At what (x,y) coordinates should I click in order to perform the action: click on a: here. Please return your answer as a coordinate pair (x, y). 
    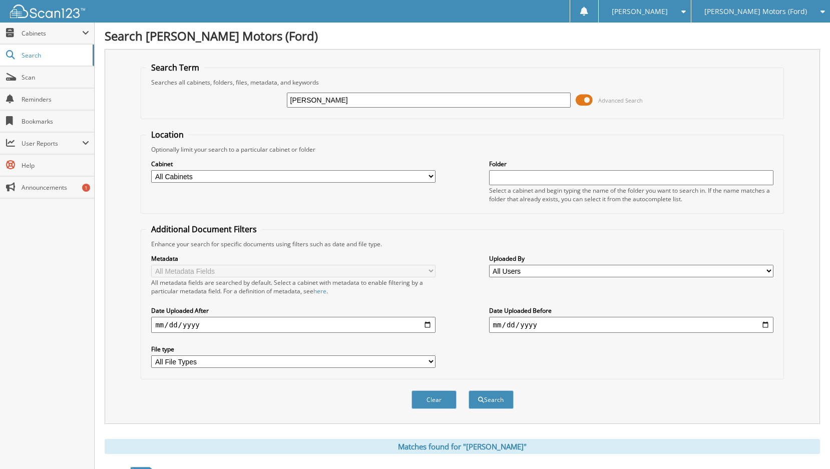
    Looking at the image, I should click on (320, 291).